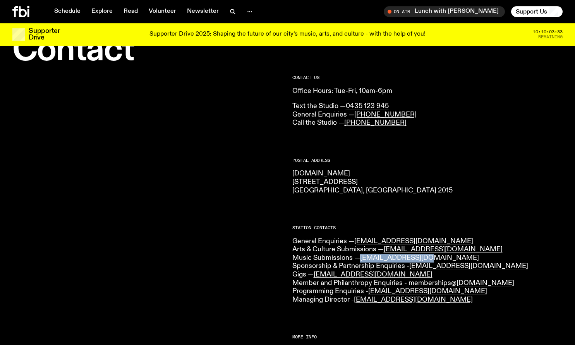 This screenshot has width=575, height=345. Describe the element at coordinates (203, 12) in the screenshot. I see `a: Newsletter` at that location.